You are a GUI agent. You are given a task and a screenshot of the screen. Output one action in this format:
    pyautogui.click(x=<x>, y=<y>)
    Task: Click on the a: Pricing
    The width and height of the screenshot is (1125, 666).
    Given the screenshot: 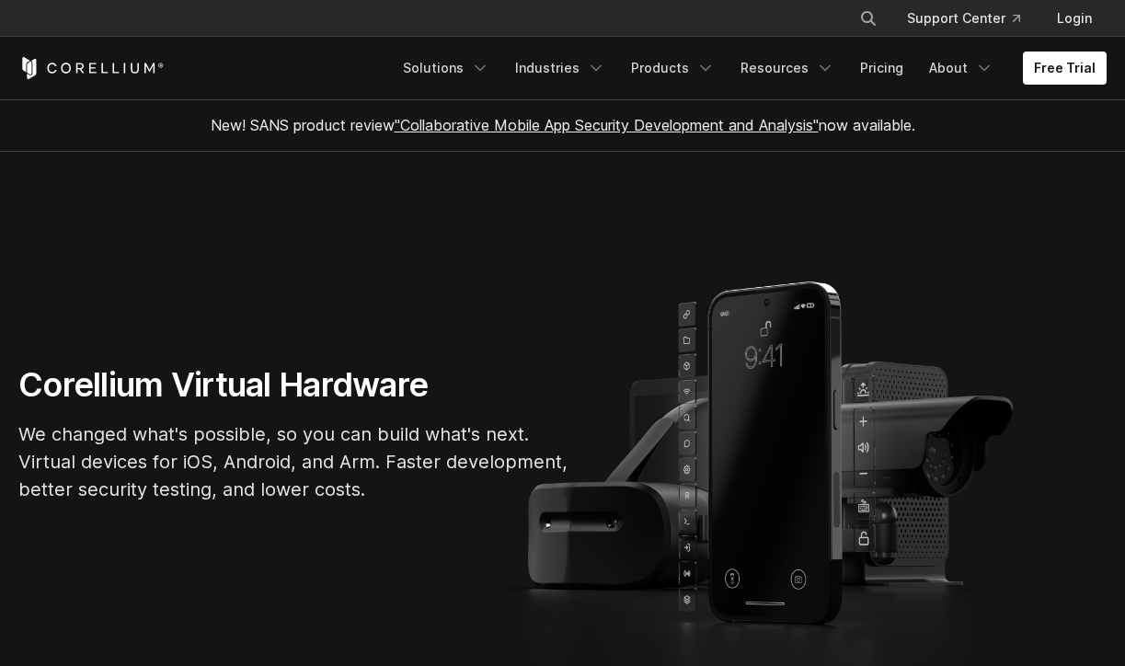 What is the action you would take?
    pyautogui.click(x=881, y=68)
    